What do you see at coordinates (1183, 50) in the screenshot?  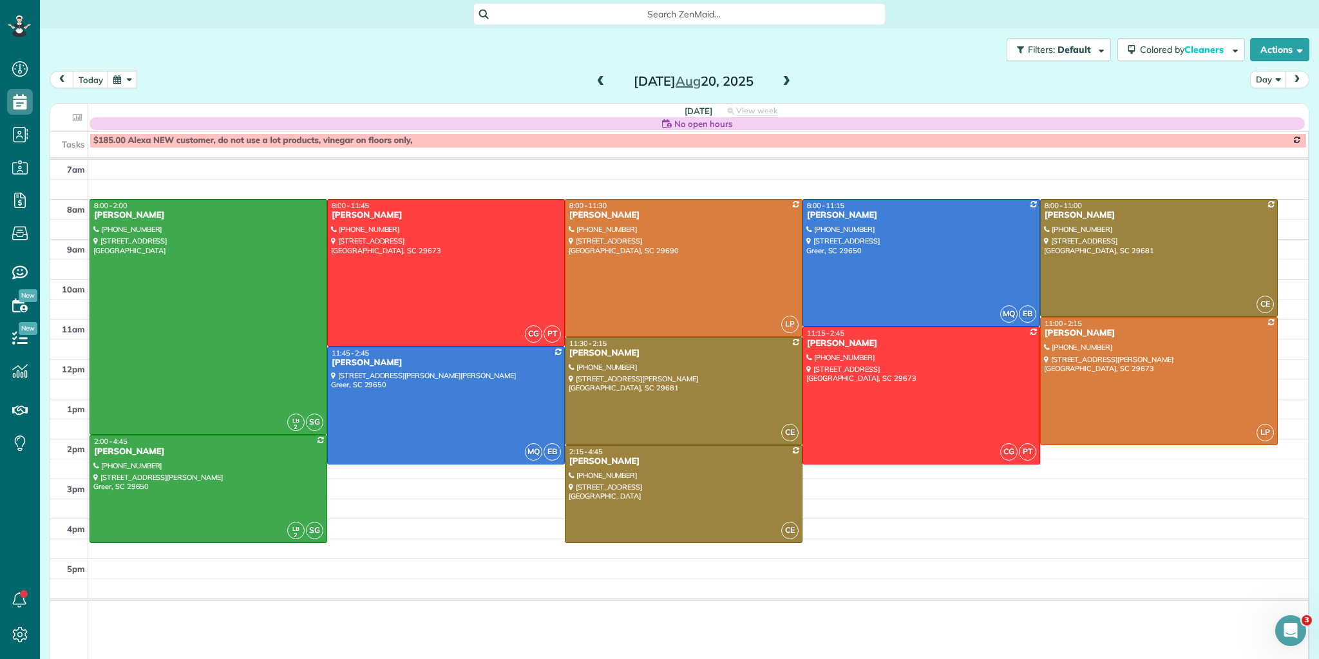 I see `span: Colored by` at bounding box center [1183, 50].